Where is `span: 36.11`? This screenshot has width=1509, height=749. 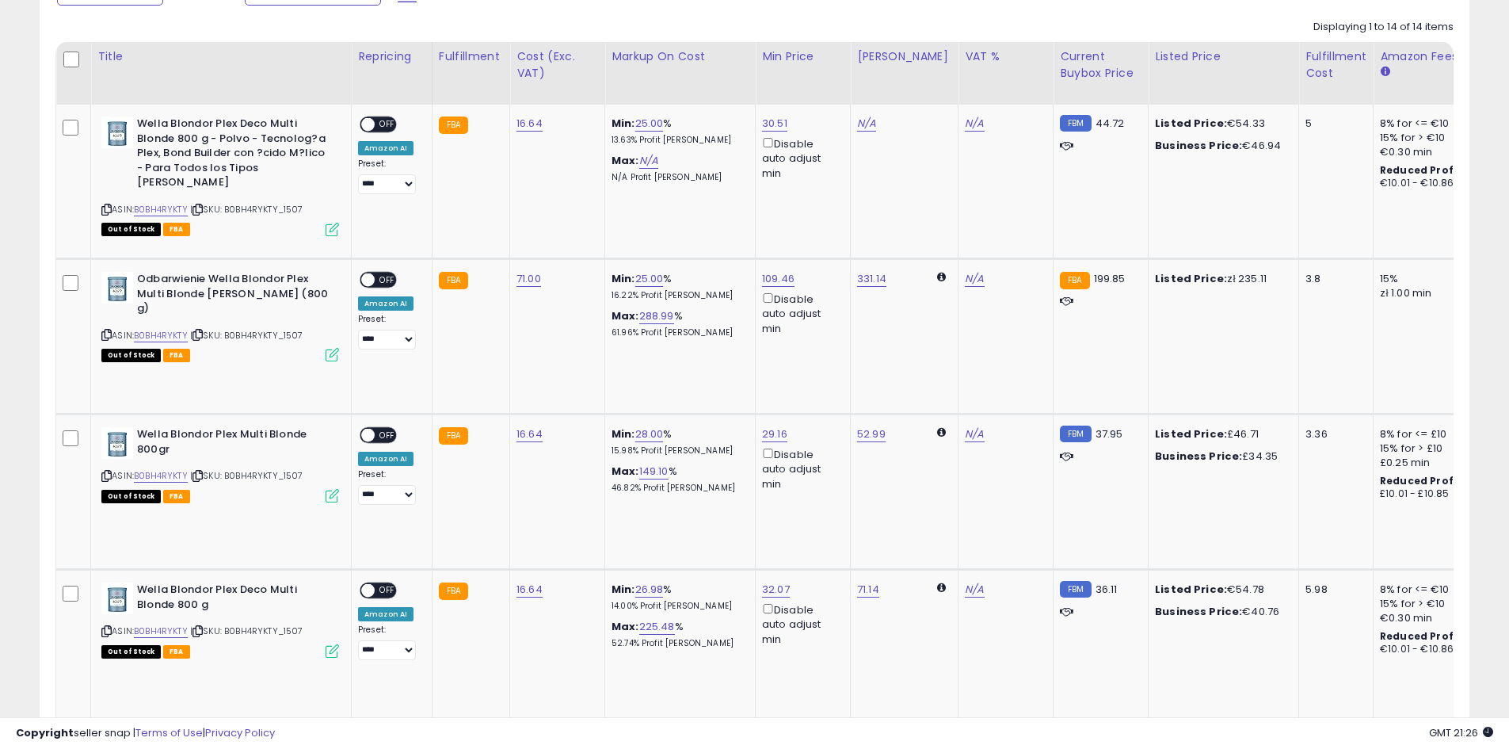
span: 36.11 is located at coordinates (1107, 589).